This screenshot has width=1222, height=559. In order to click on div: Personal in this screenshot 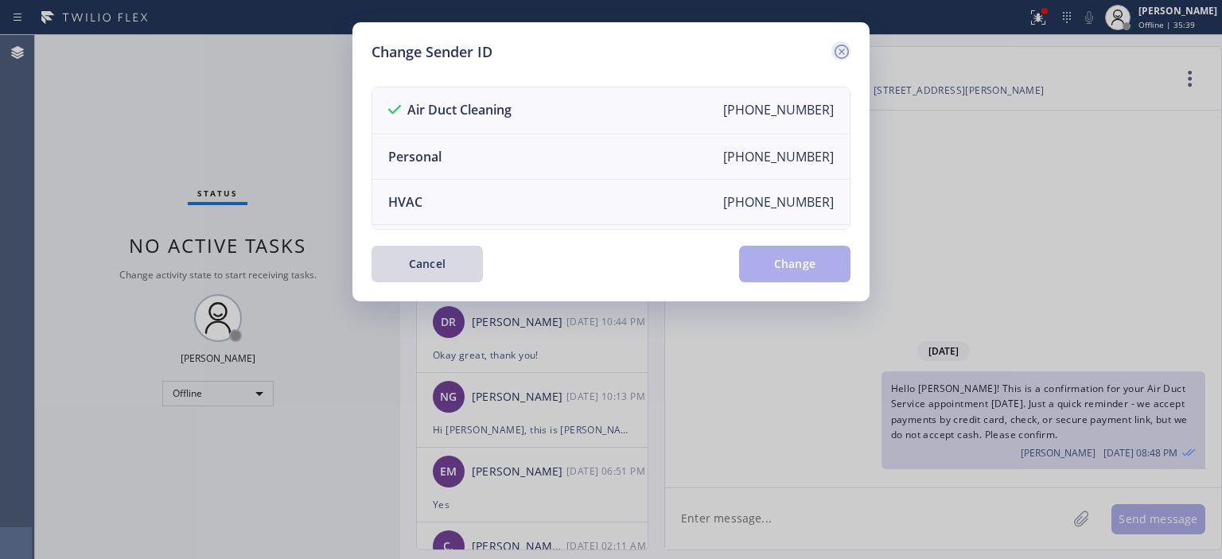, I will do `click(415, 157)`.